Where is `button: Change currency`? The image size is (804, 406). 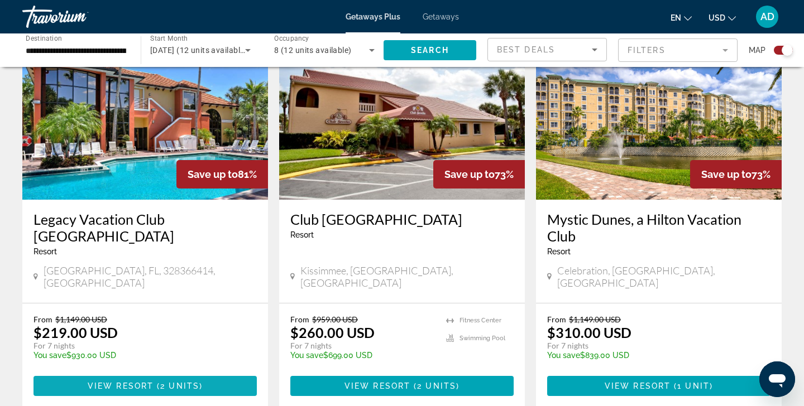 button: Change currency is located at coordinates (722, 17).